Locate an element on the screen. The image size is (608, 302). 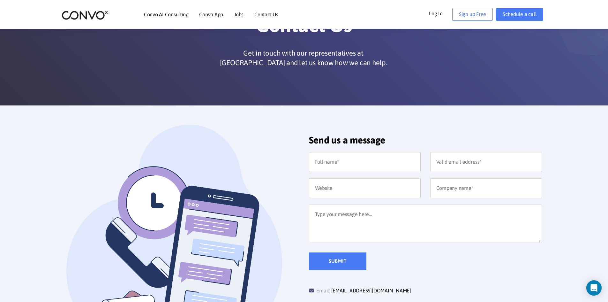
a: Convo App is located at coordinates (211, 14).